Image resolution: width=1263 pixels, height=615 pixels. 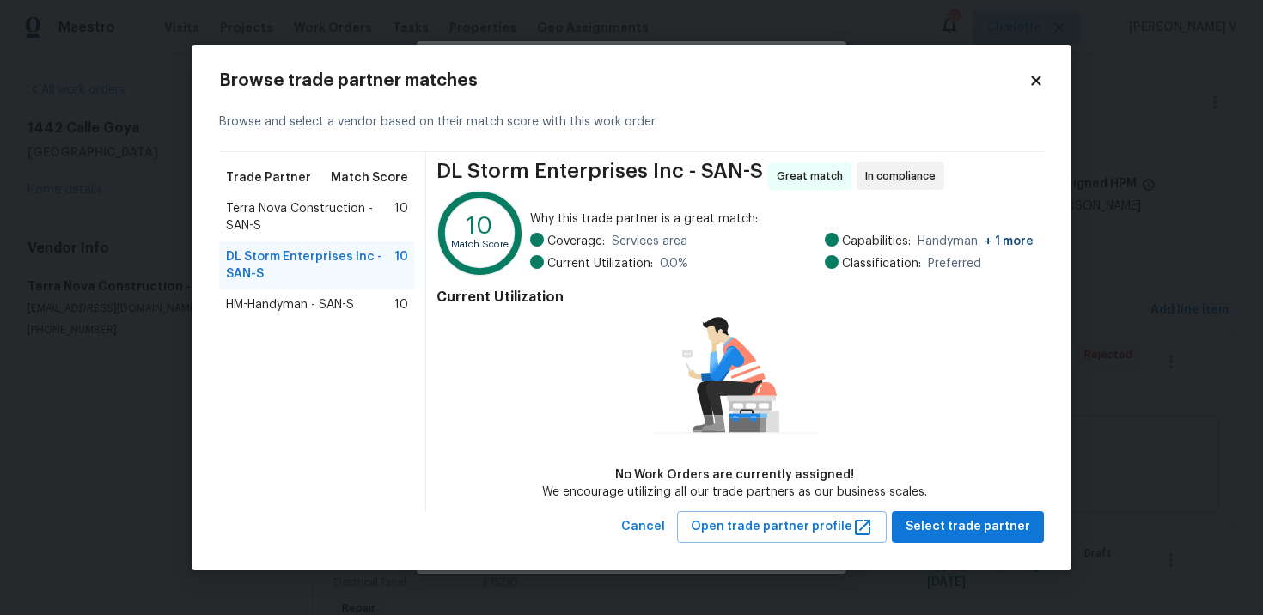 I want to click on text: 10, so click(x=479, y=226).